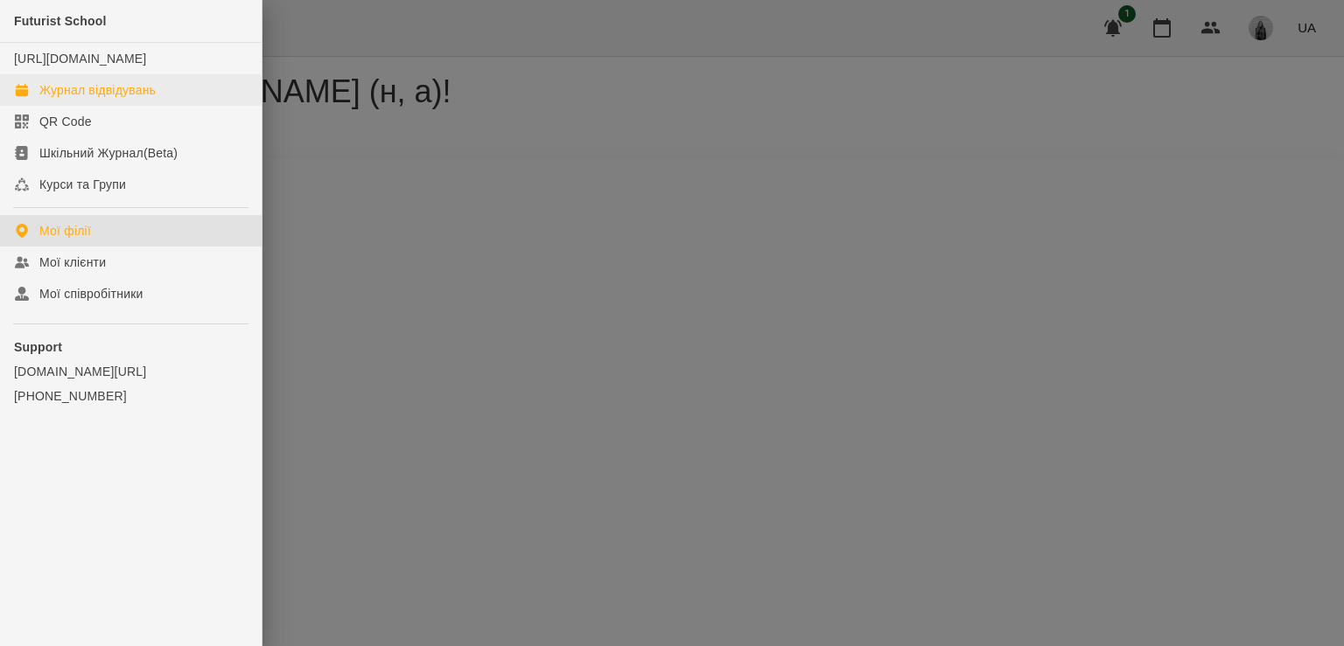 This screenshot has width=1344, height=646. I want to click on div: Курси та Групи, so click(82, 185).